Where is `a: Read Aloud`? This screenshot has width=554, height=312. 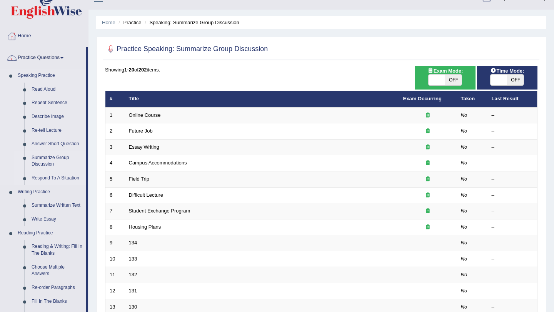
a: Read Aloud is located at coordinates (57, 90).